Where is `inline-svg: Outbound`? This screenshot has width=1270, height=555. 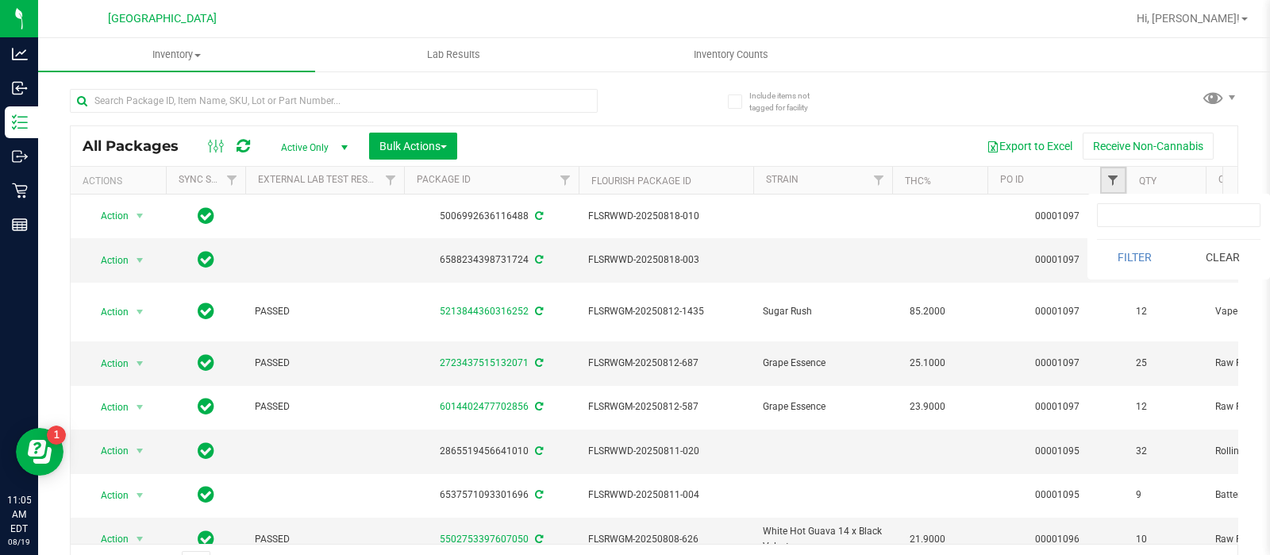 inline-svg: Outbound is located at coordinates (20, 156).